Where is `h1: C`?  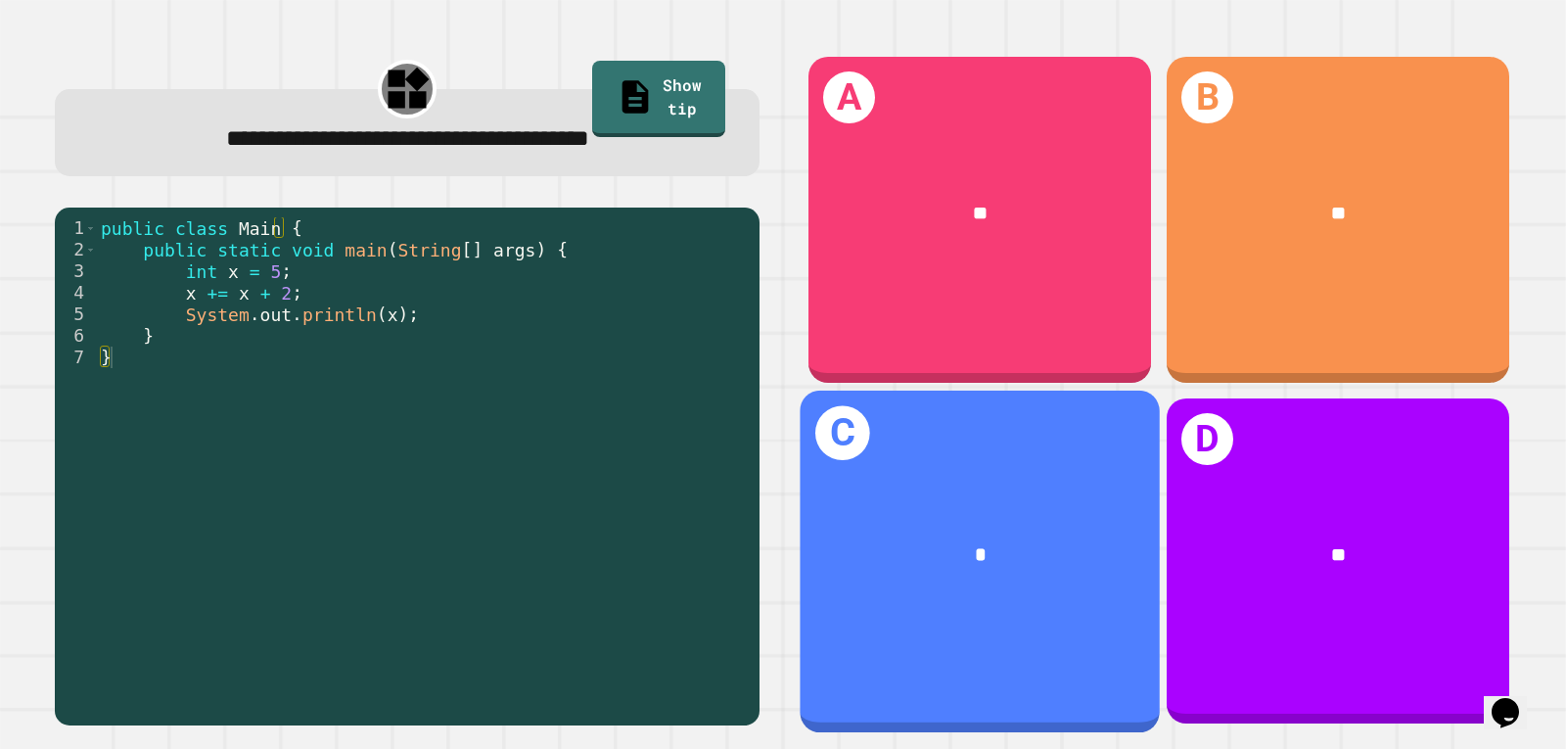 h1: C is located at coordinates (842, 433).